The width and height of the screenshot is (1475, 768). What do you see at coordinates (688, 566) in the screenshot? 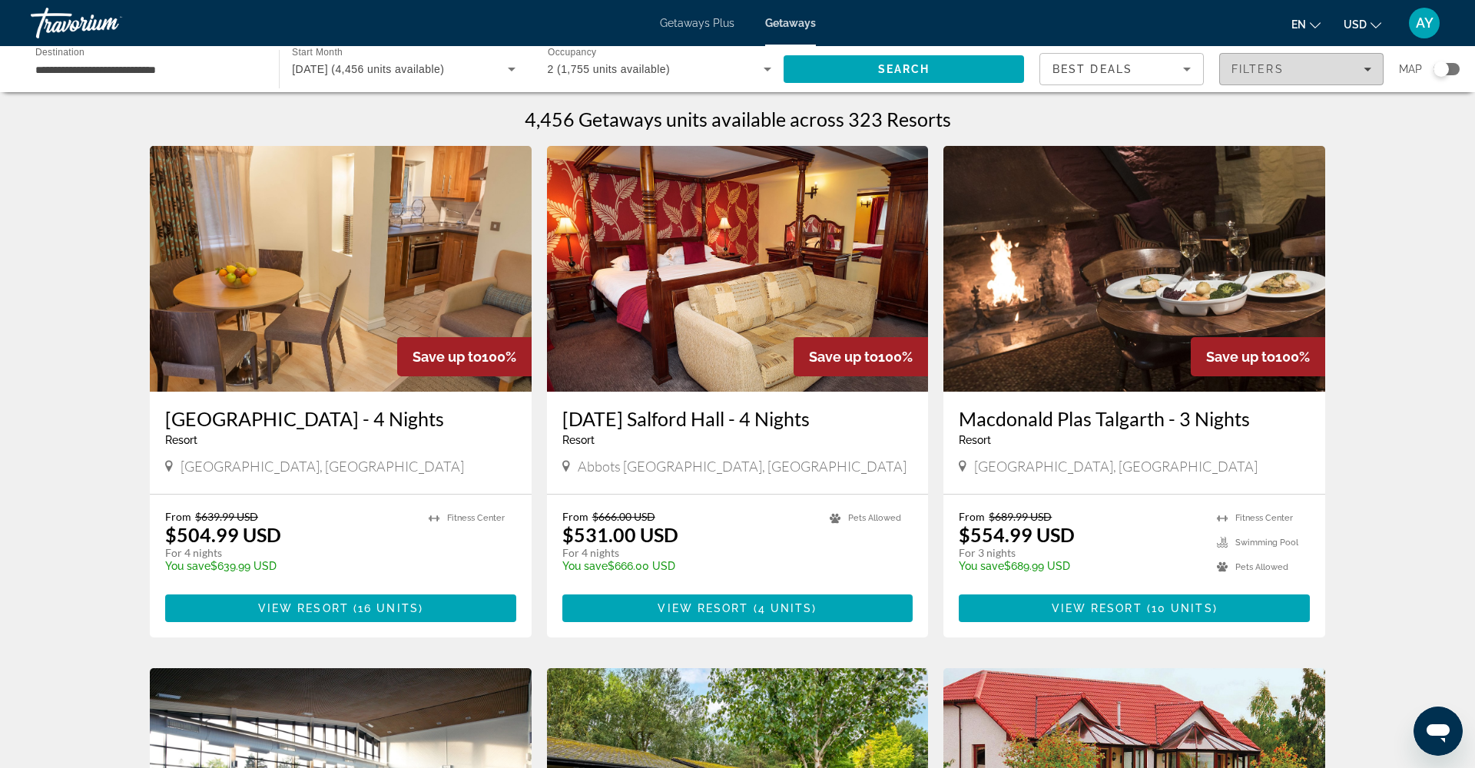
I see `p: $666.00 USD` at bounding box center [688, 566].